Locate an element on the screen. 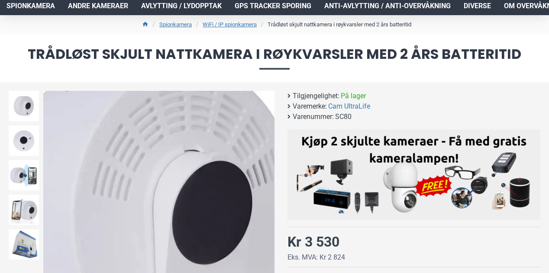 This screenshot has width=549, height=273. img: Kjøp 2 skjulte kameraer – Få med gratis kameralampe! is located at coordinates (414, 173).